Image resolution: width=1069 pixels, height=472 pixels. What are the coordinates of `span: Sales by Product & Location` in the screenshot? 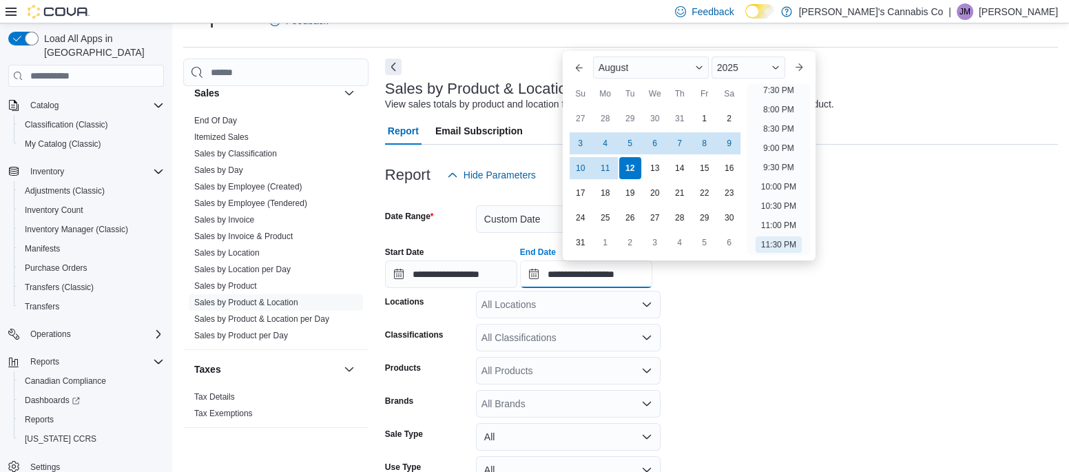 It's located at (246, 302).